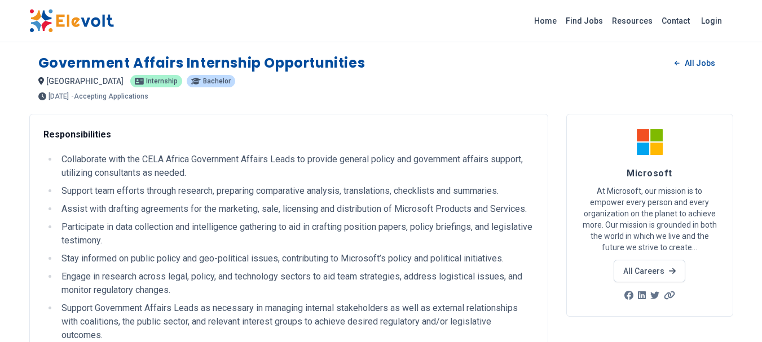 The height and width of the screenshot is (342, 762). Describe the element at coordinates (296, 284) in the screenshot. I see `li: Engage in research across legal, policy, and technology sectors to aid team strategies, address l...` at that location.